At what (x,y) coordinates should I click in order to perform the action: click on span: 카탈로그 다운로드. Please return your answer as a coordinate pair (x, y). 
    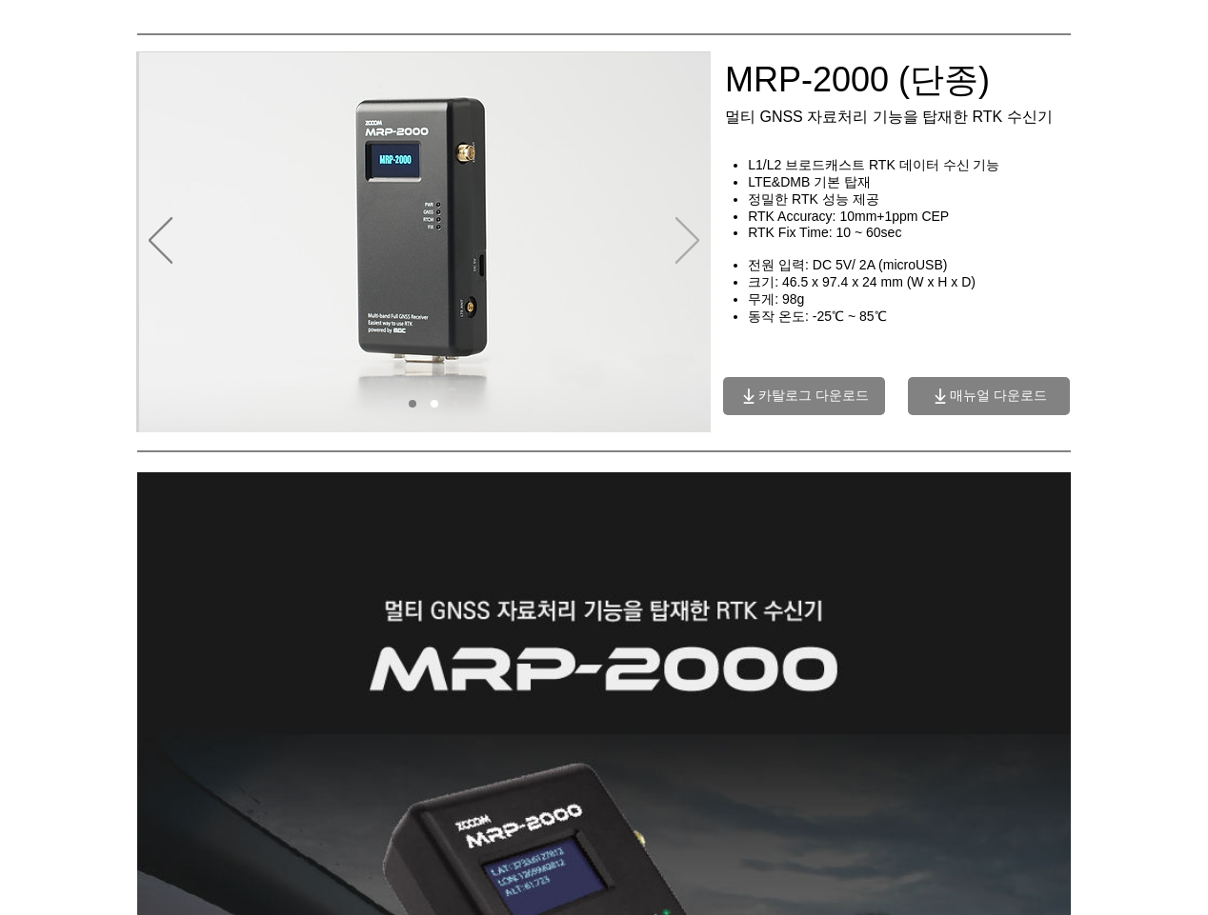
    Looking at the image, I should click on (813, 396).